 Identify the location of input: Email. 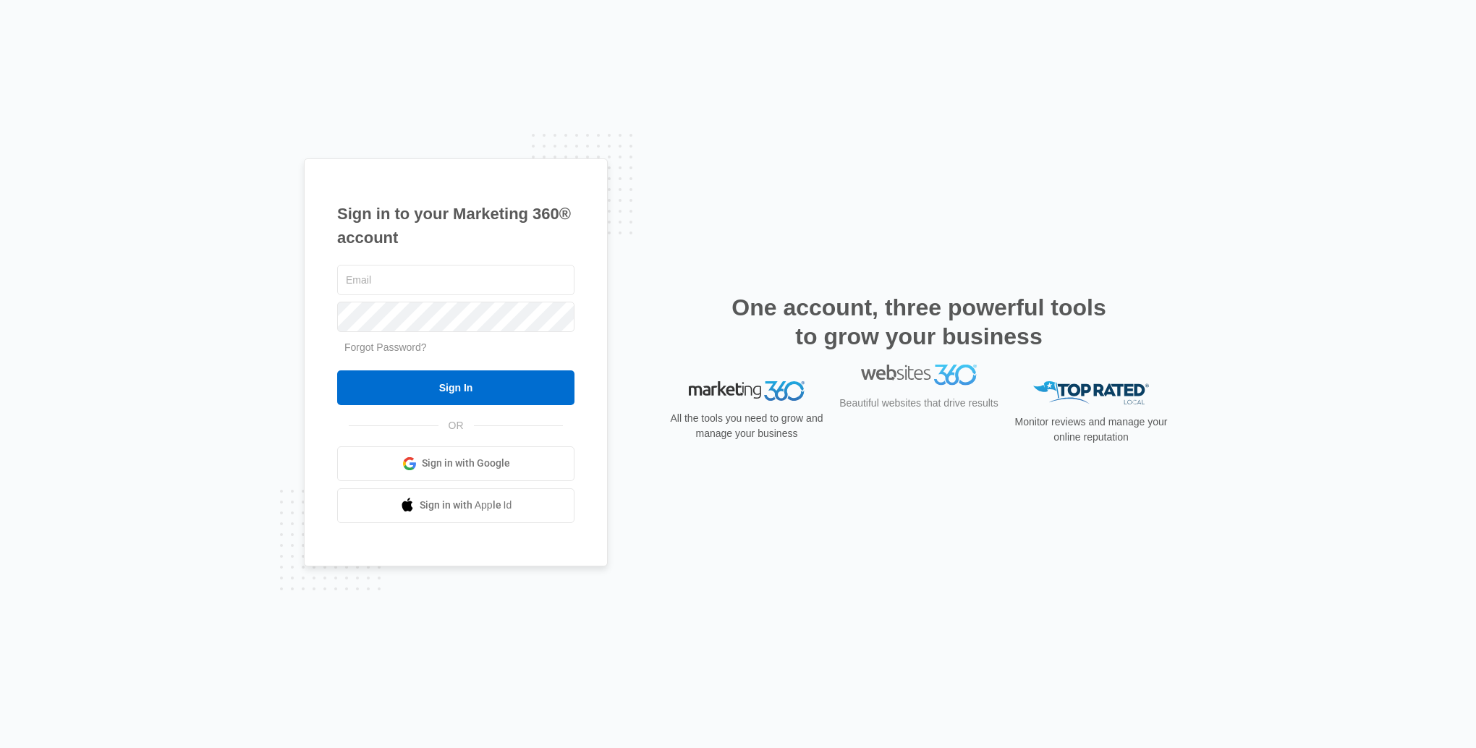
(456, 280).